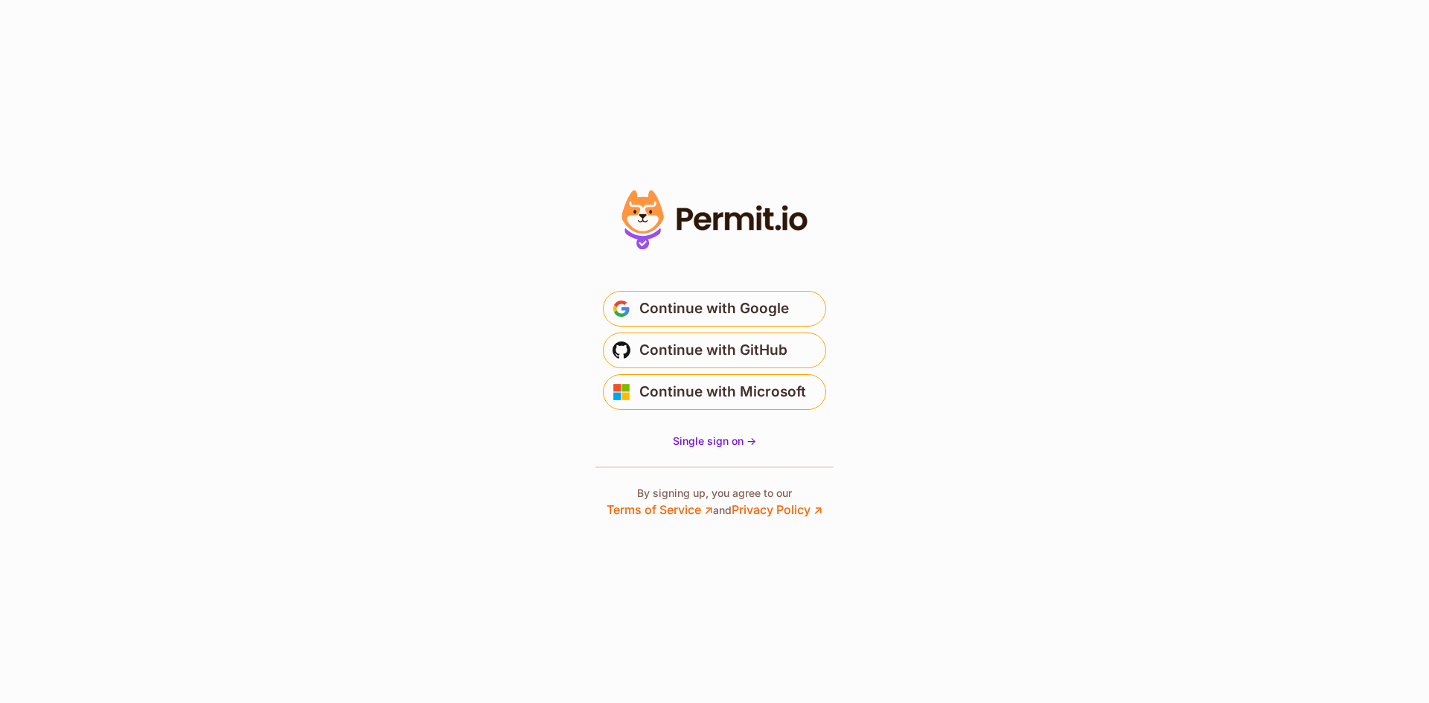 Image resolution: width=1429 pixels, height=703 pixels. Describe the element at coordinates (715, 502) in the screenshot. I see `p: By signing up, you agree to our and` at that location.